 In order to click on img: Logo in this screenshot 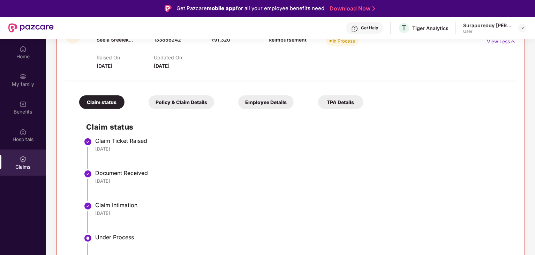, I will do `click(168, 8)`.